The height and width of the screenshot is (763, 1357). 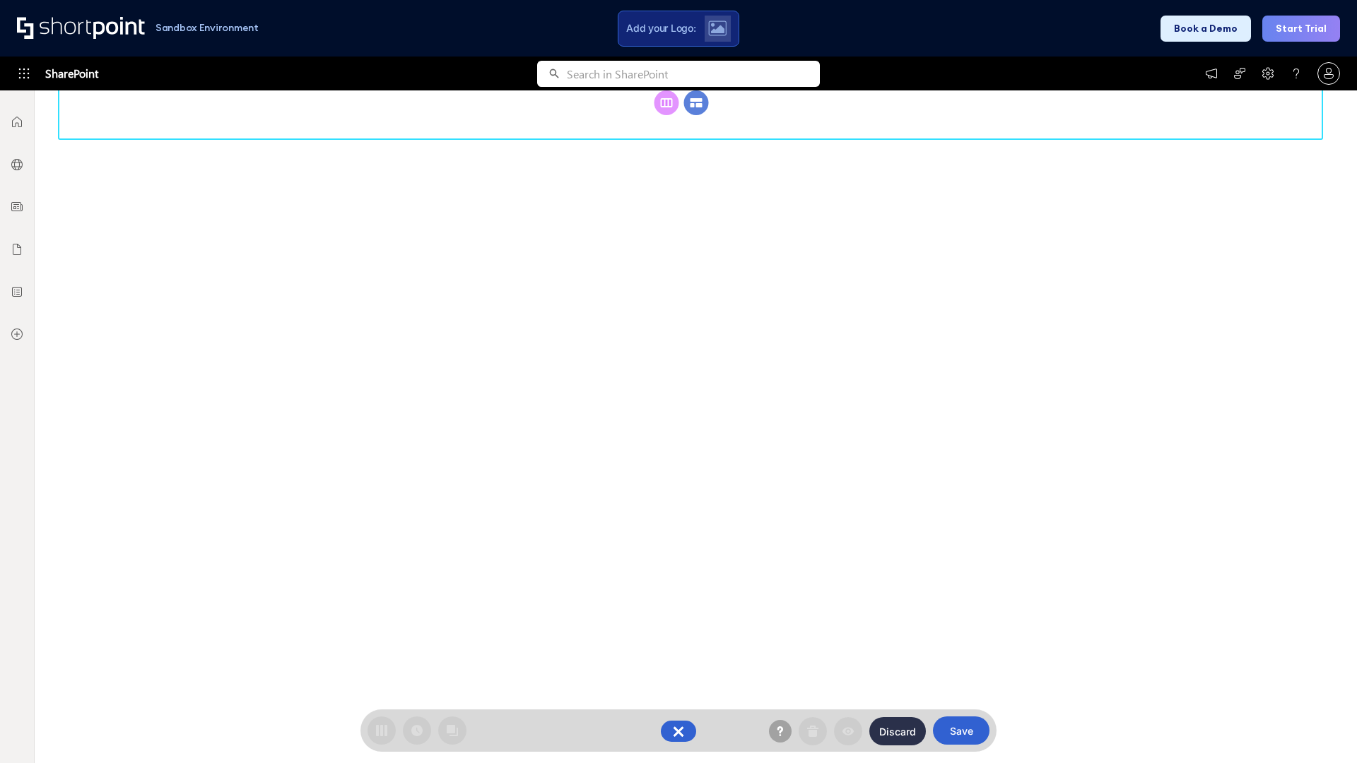 I want to click on button: Save, so click(x=961, y=731).